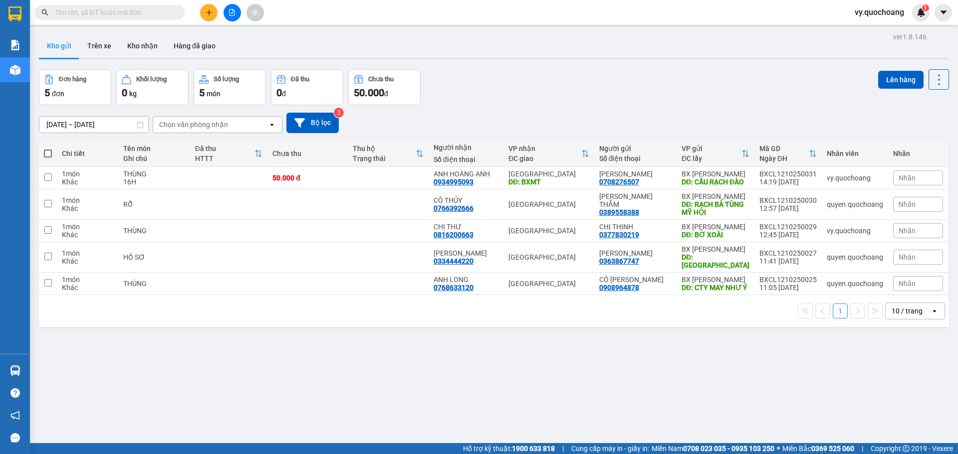 The height and width of the screenshot is (454, 958). I want to click on span: copyright, so click(906, 449).